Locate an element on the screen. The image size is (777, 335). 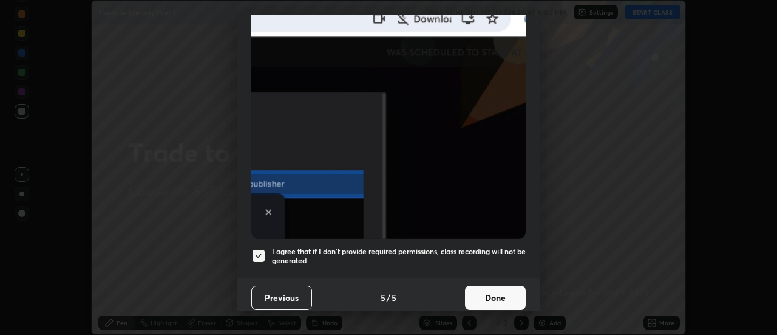
button: Done is located at coordinates (495, 298).